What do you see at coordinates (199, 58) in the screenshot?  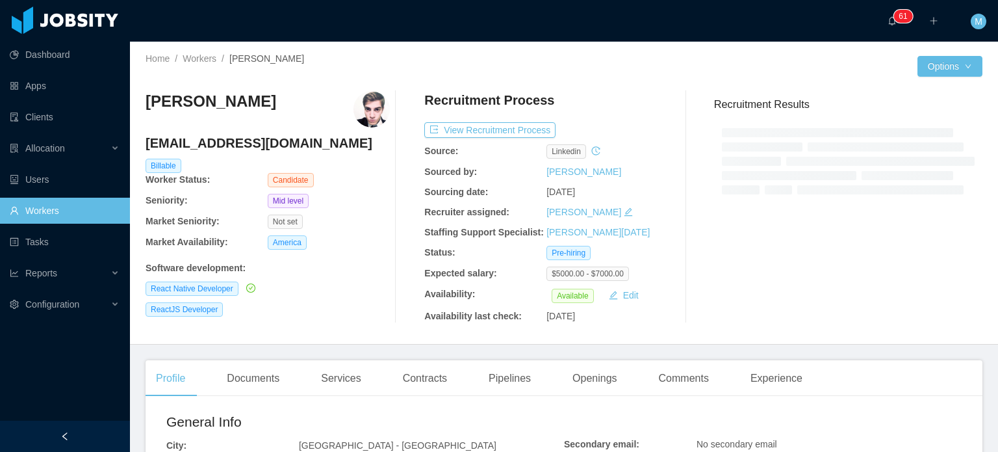 I see `a: Workers` at bounding box center [199, 58].